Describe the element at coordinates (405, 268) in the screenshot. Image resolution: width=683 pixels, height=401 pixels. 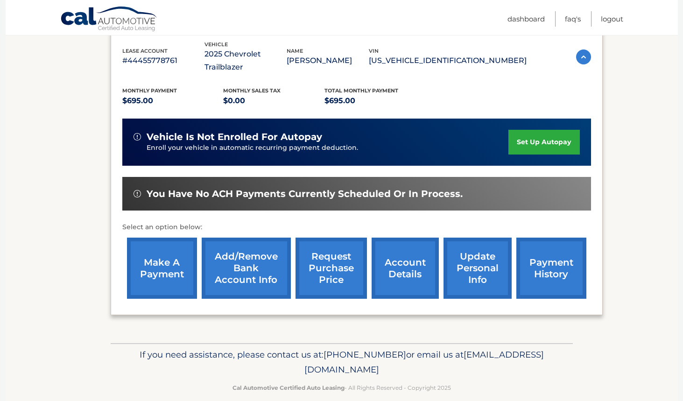
I see `a: account details` at that location.